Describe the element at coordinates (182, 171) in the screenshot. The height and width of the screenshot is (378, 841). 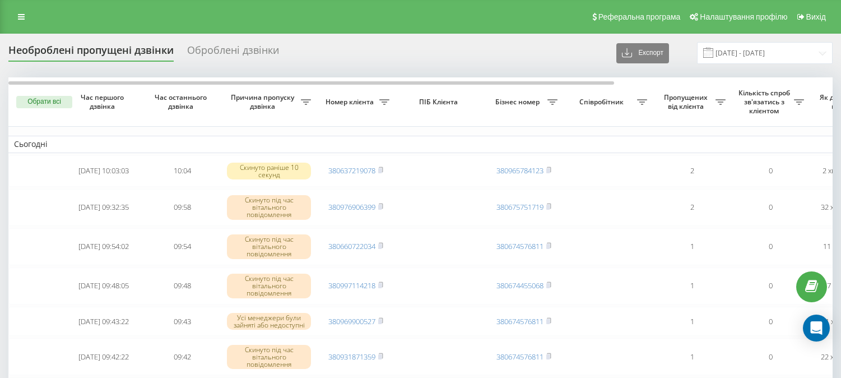
I see `td: 10:04` at that location.